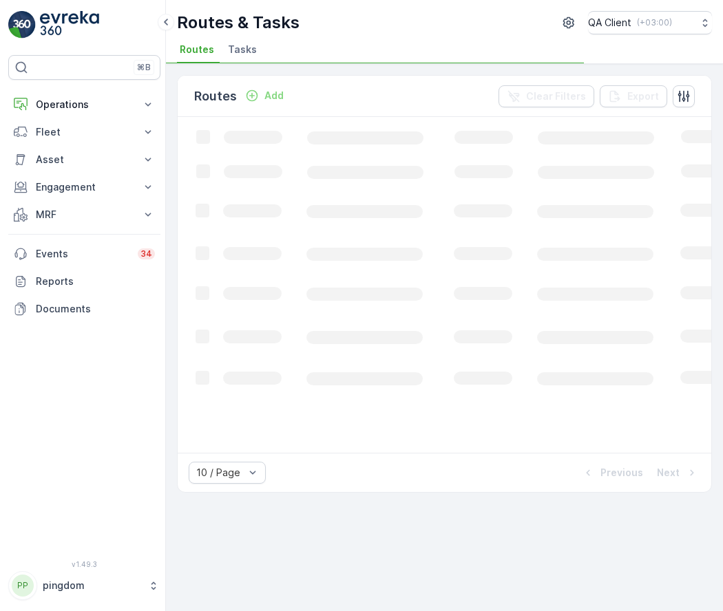 The width and height of the screenshot is (723, 611). What do you see at coordinates (609, 23) in the screenshot?
I see `p: QA Client` at bounding box center [609, 23].